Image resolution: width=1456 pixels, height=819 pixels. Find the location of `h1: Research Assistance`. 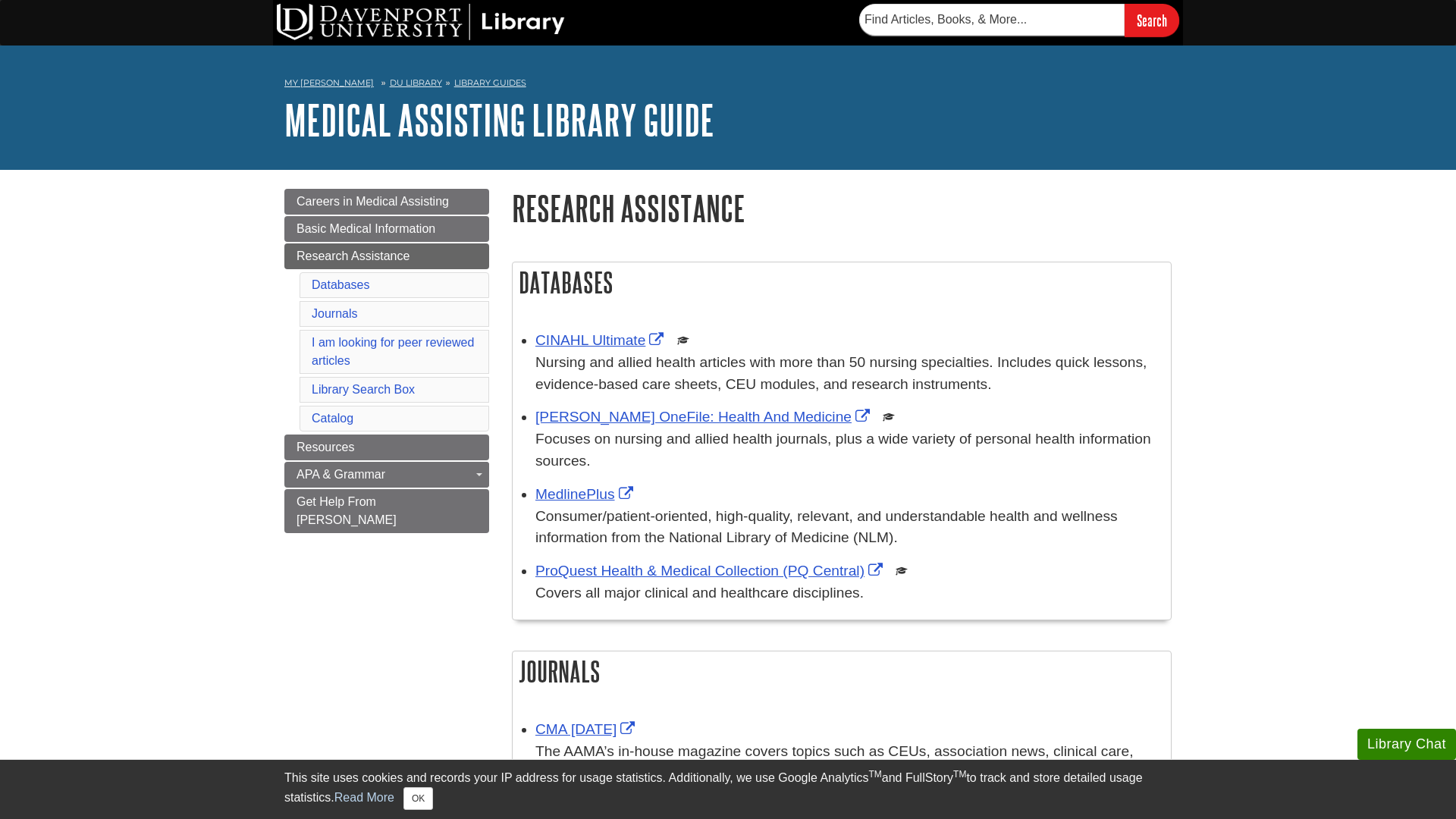

h1: Research Assistance is located at coordinates (842, 208).